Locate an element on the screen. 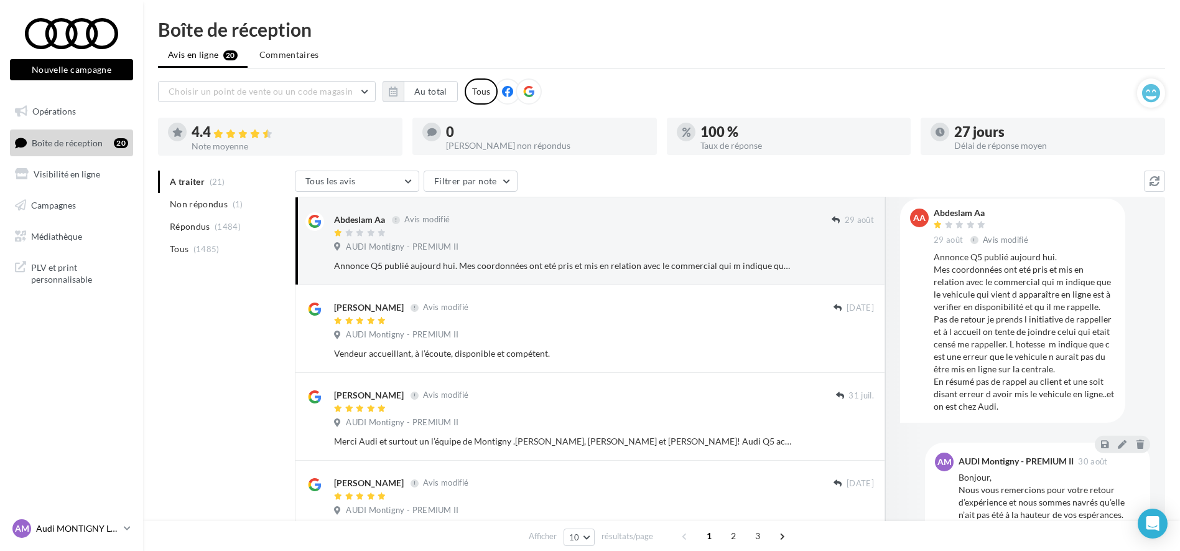 The image size is (1180, 551). a: Boîte de réception20 is located at coordinates (72, 142).